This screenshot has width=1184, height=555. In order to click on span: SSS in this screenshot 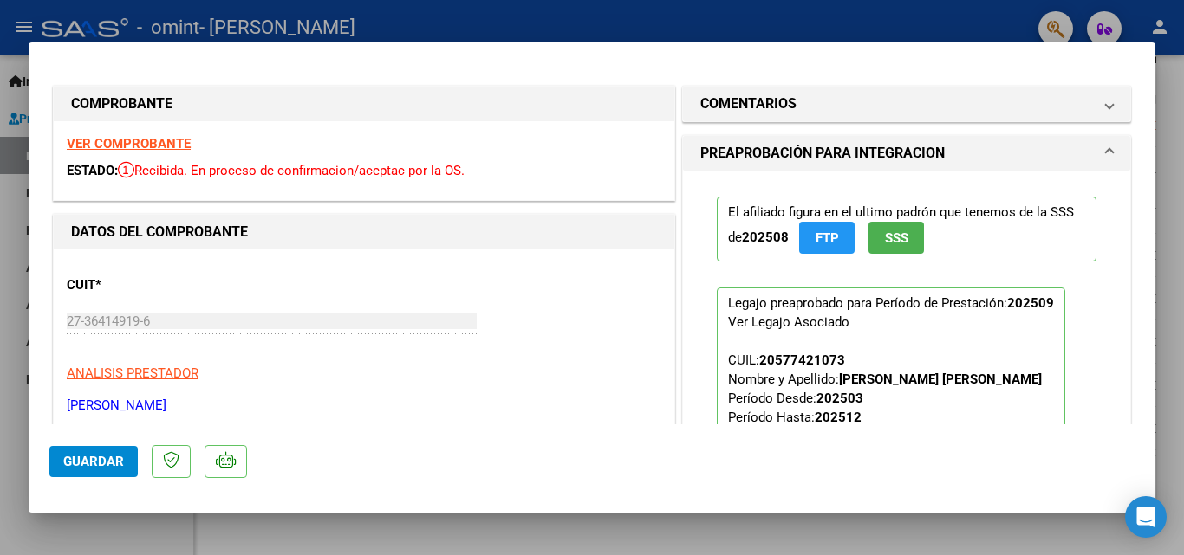, I will do `click(896, 238)`.